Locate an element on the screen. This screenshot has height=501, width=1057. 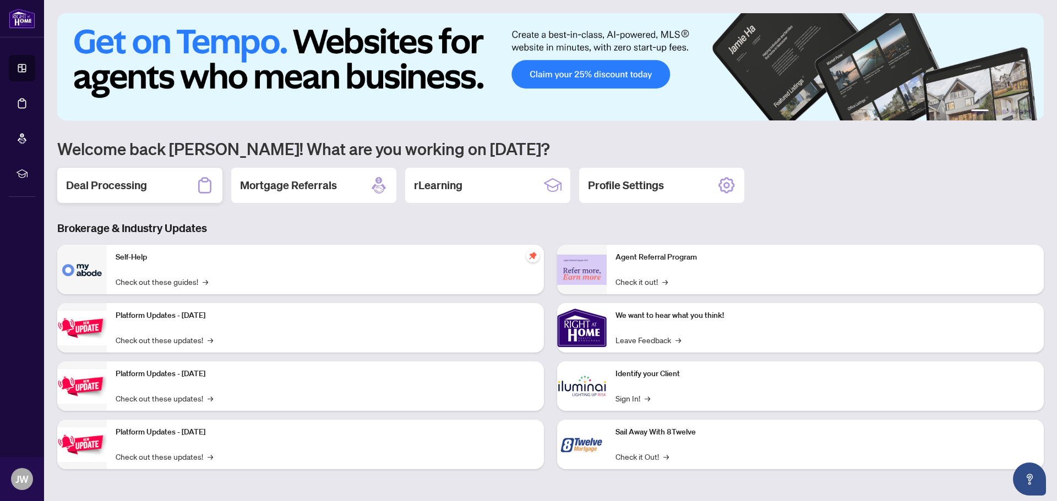
h2: Profile Settings is located at coordinates (626, 185).